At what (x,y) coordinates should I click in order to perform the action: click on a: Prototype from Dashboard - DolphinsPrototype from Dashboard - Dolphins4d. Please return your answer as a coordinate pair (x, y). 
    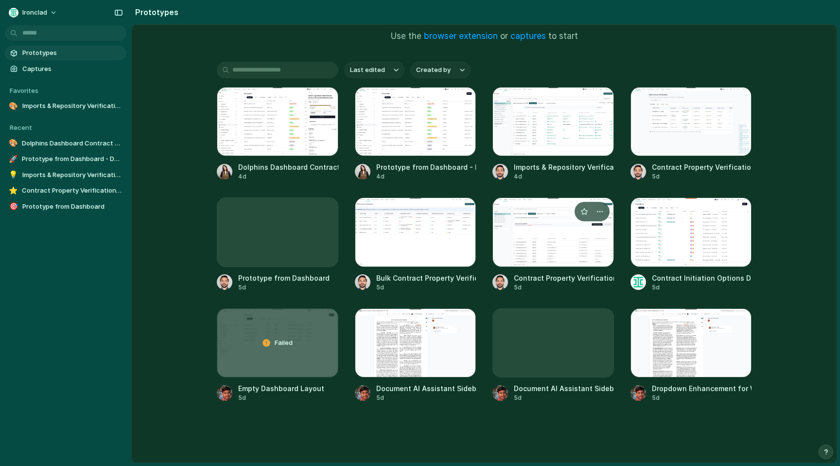
    Looking at the image, I should click on (416, 134).